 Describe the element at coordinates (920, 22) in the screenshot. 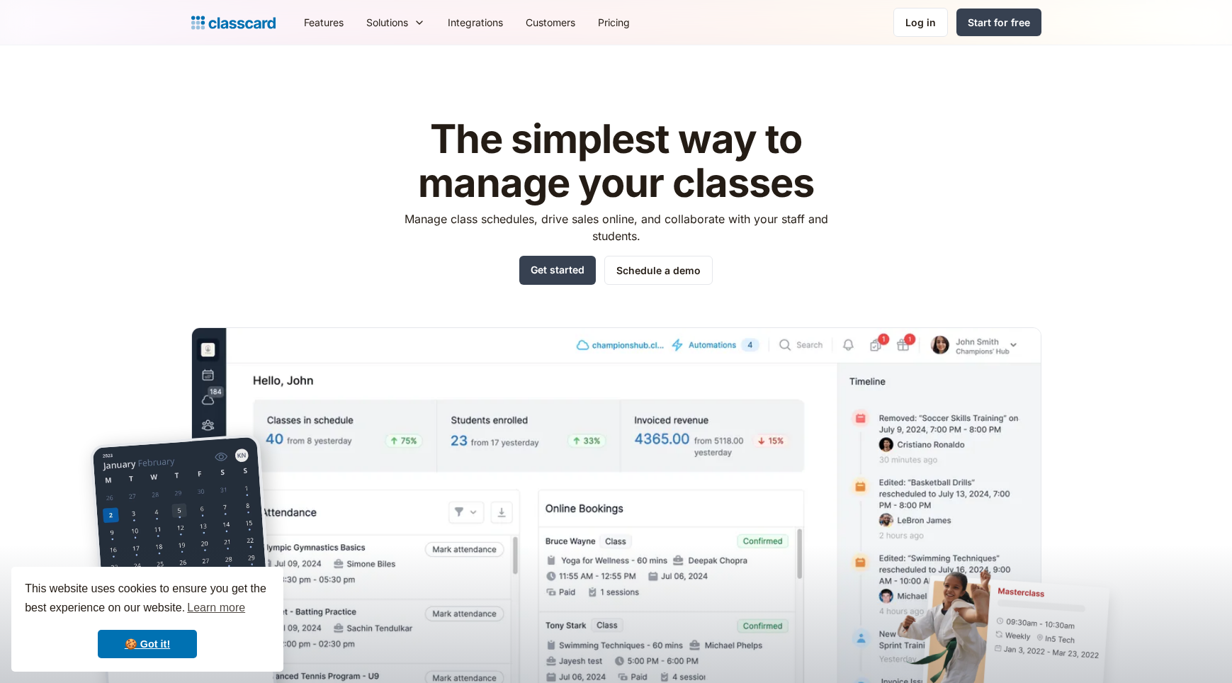

I see `div: Log in` at that location.